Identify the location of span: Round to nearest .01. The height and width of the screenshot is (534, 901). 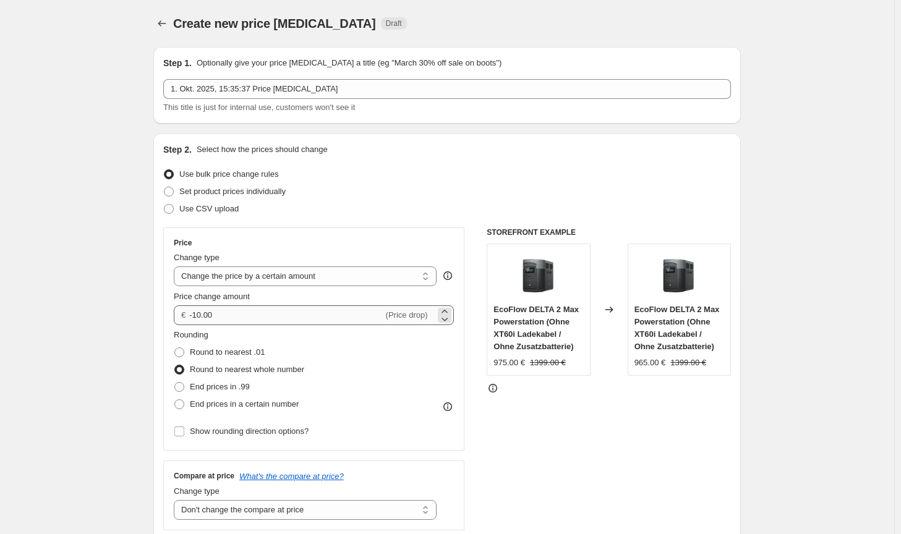
(227, 352).